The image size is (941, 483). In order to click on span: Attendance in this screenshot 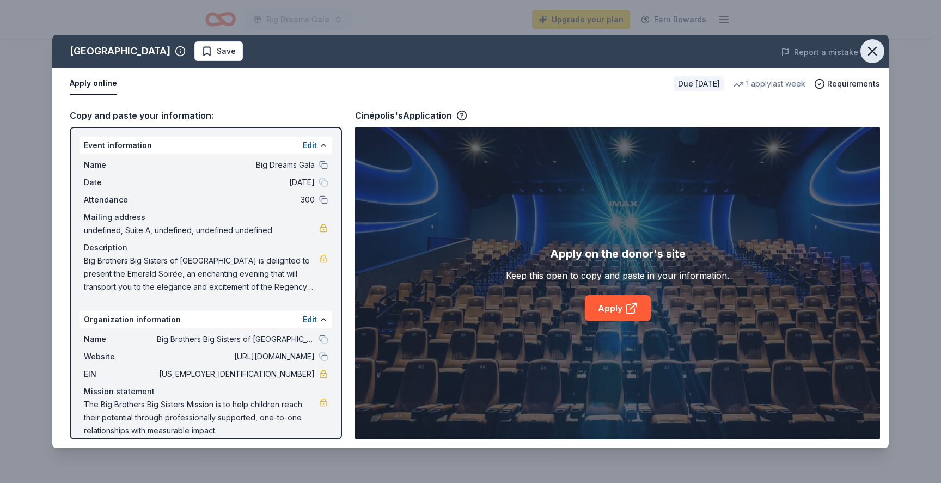, I will do `click(120, 200)`.